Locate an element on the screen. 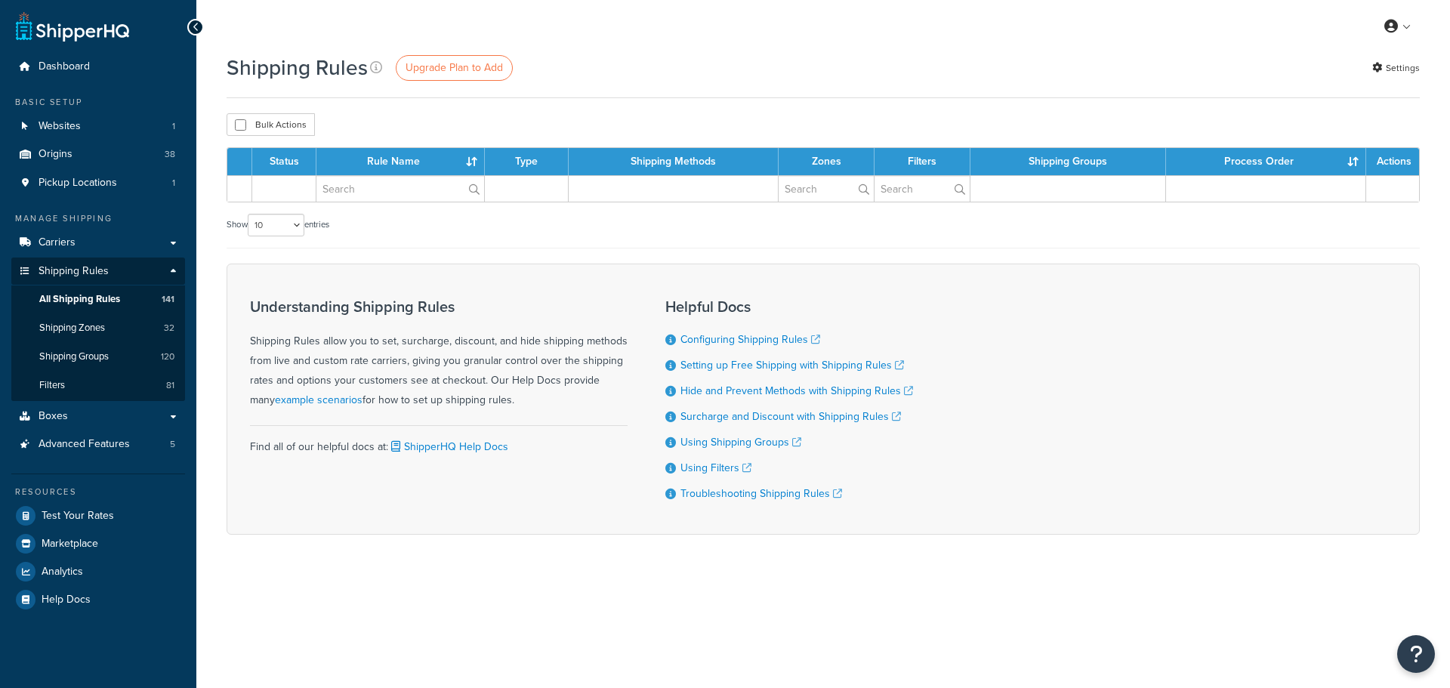 The width and height of the screenshot is (1450, 688). h3: Helpful Docs is located at coordinates (789, 307).